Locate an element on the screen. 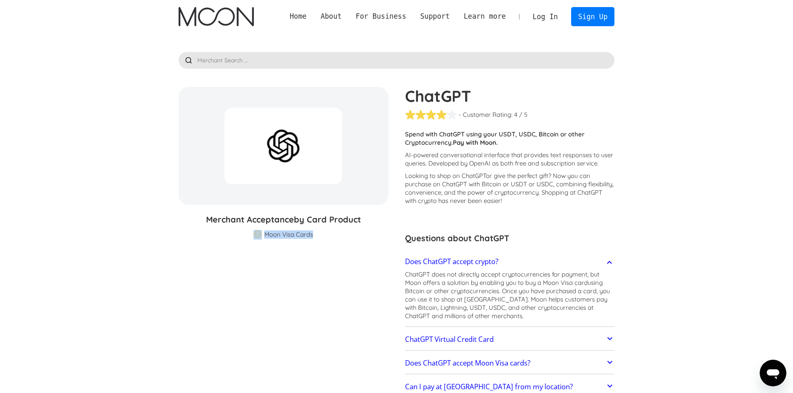  input: Merchant Search ... is located at coordinates (397, 60).